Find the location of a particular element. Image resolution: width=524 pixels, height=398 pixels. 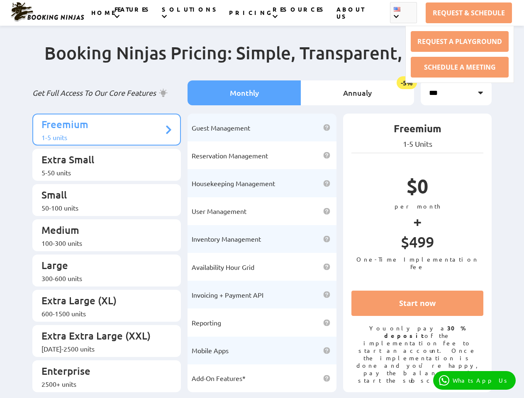

span: Mobile Apps is located at coordinates (210, 351).